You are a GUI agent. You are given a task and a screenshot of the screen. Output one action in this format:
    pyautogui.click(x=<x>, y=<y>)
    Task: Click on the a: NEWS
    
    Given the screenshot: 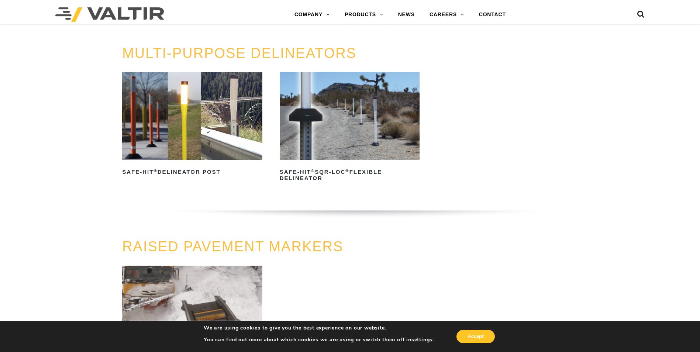 What is the action you would take?
    pyautogui.click(x=406, y=15)
    